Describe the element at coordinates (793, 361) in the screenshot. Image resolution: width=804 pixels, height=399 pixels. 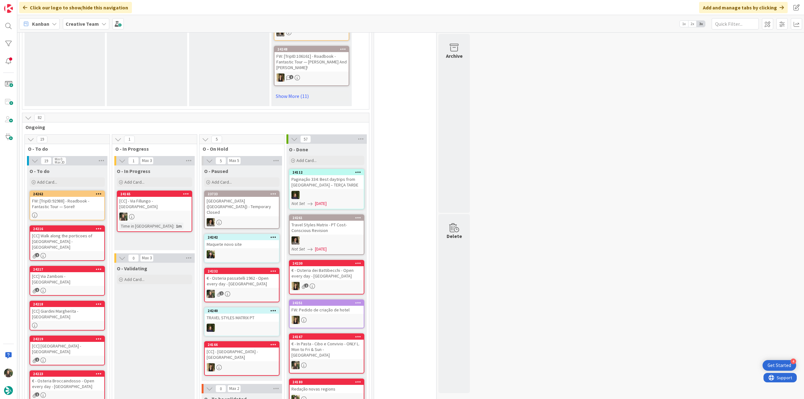
I see `div: 4` at that location.